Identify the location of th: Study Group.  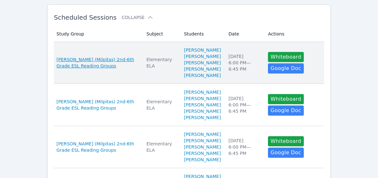
(98, 34).